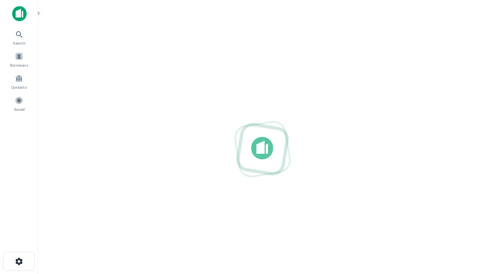 The image size is (487, 274). I want to click on span: Borrowers, so click(19, 65).